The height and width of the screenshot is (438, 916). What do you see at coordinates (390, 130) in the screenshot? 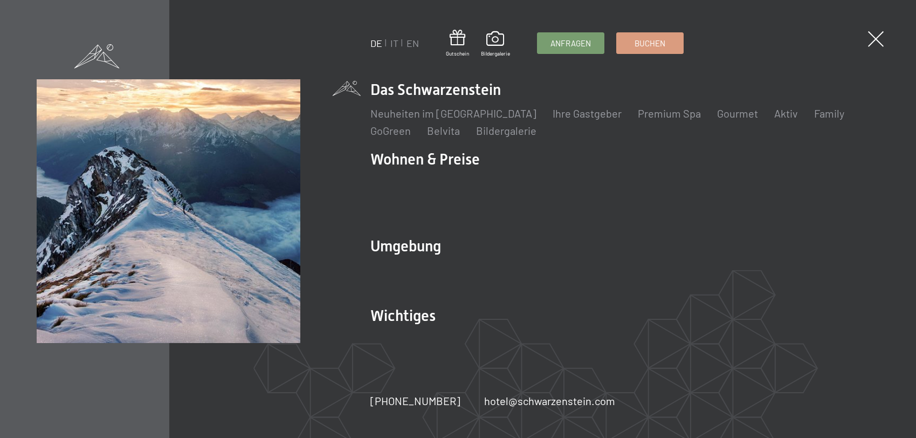
I see `a: GoGreen` at bounding box center [390, 130].